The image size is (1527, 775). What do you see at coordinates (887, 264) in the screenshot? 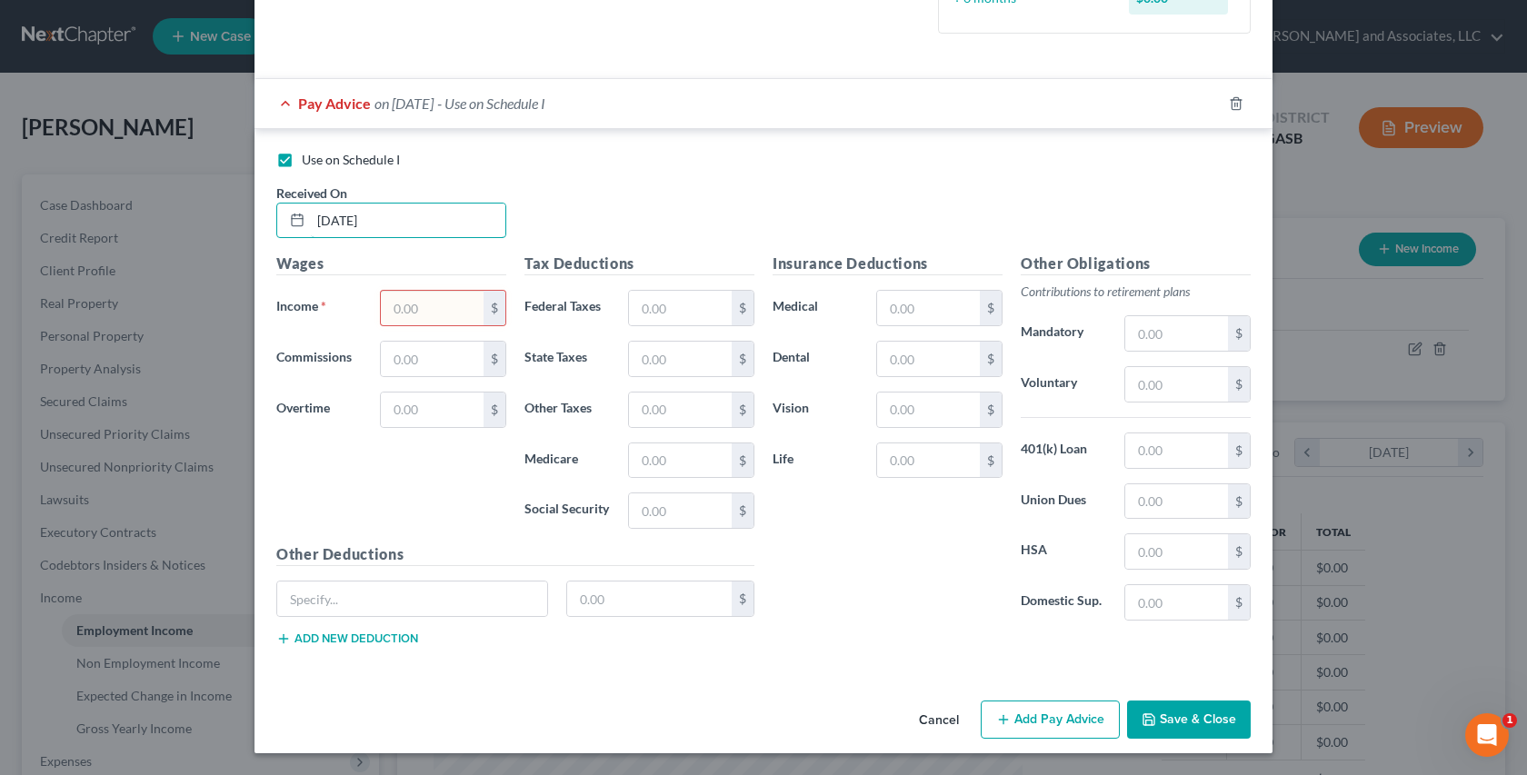
I see `h5: Insurance Deductions` at bounding box center [887, 264].